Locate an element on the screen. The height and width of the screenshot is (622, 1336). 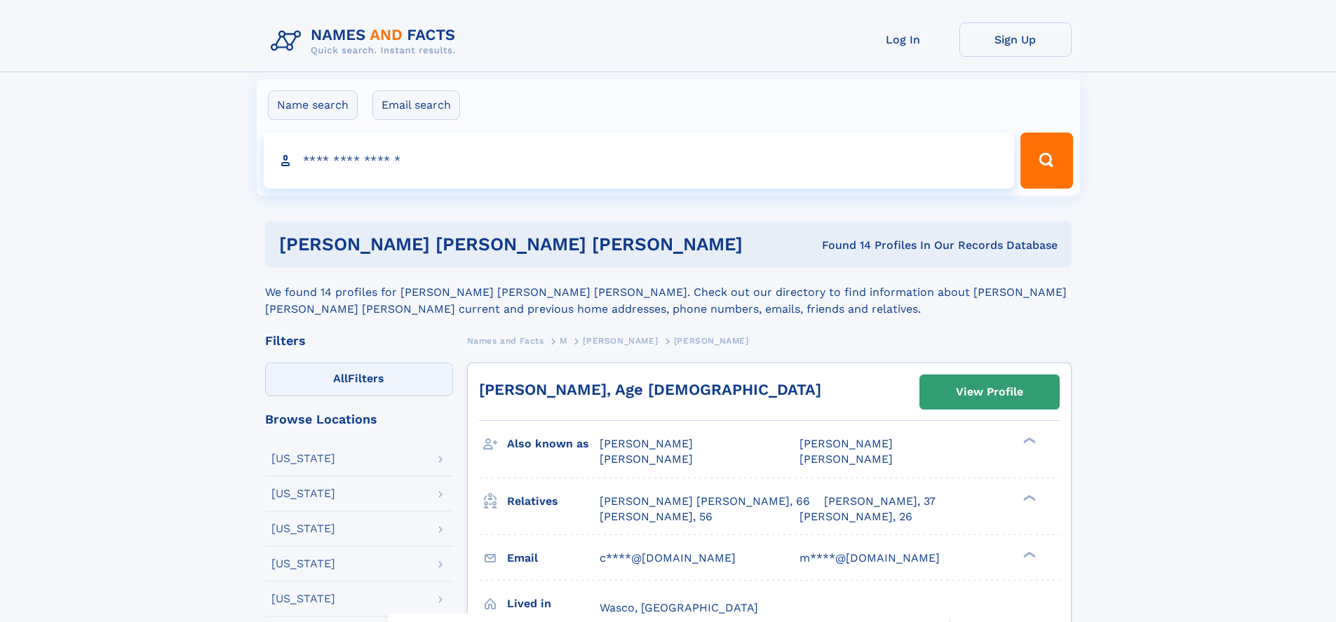
h3: Relatives is located at coordinates (553, 502).